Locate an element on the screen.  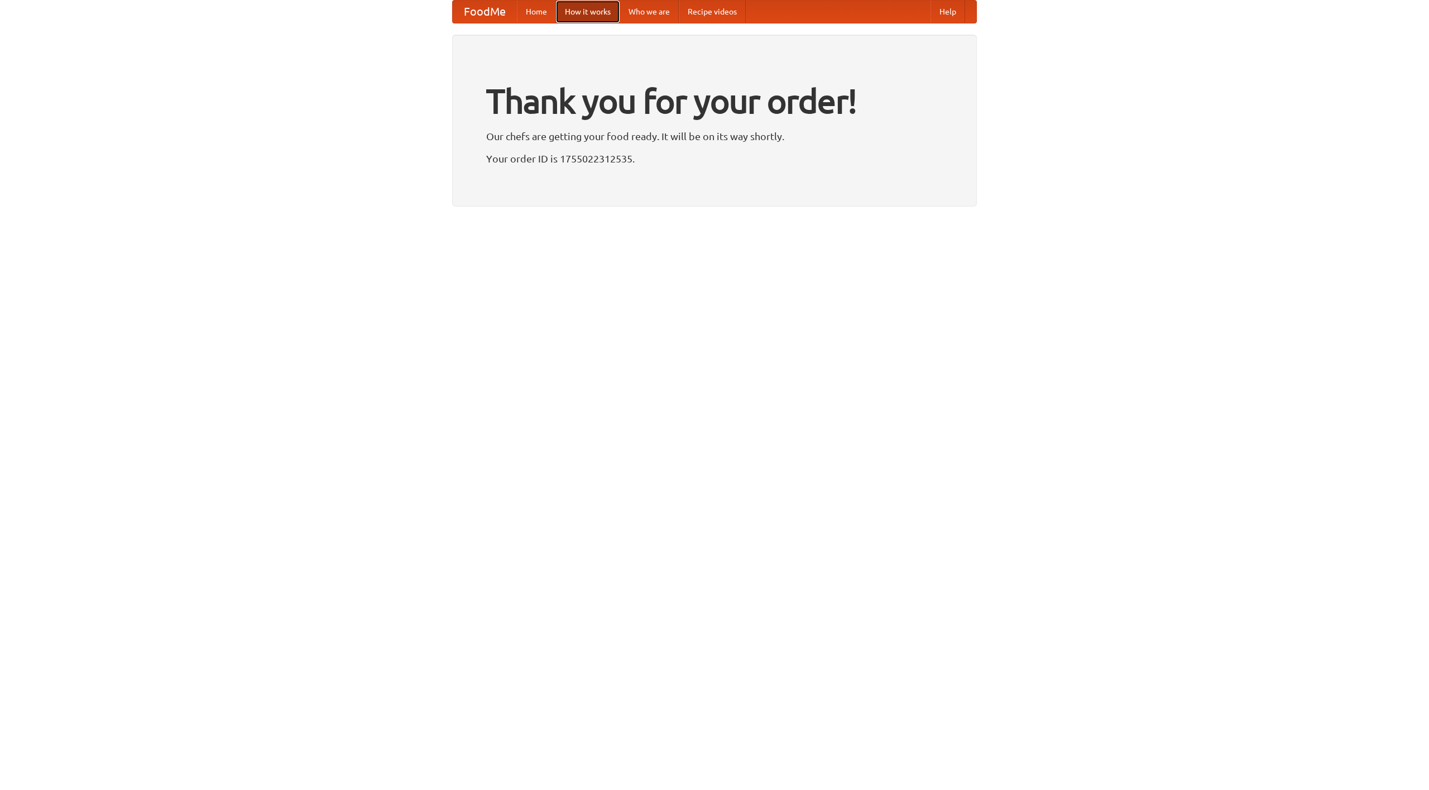
a: Recipe videos is located at coordinates (712, 12).